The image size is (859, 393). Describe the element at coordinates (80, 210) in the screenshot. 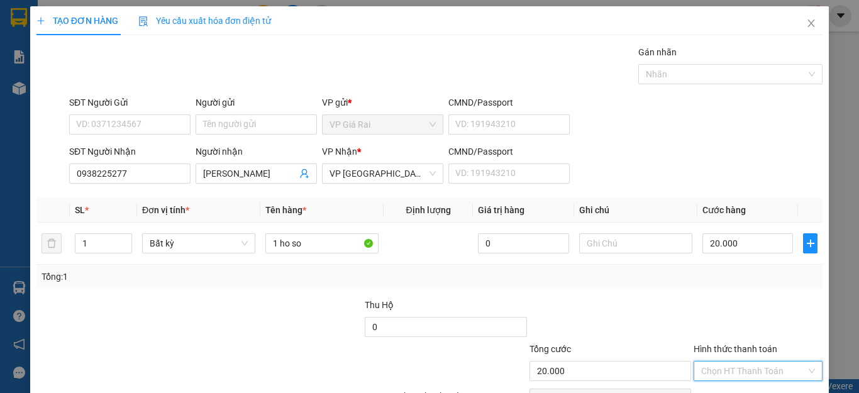

I see `span: SL` at that location.